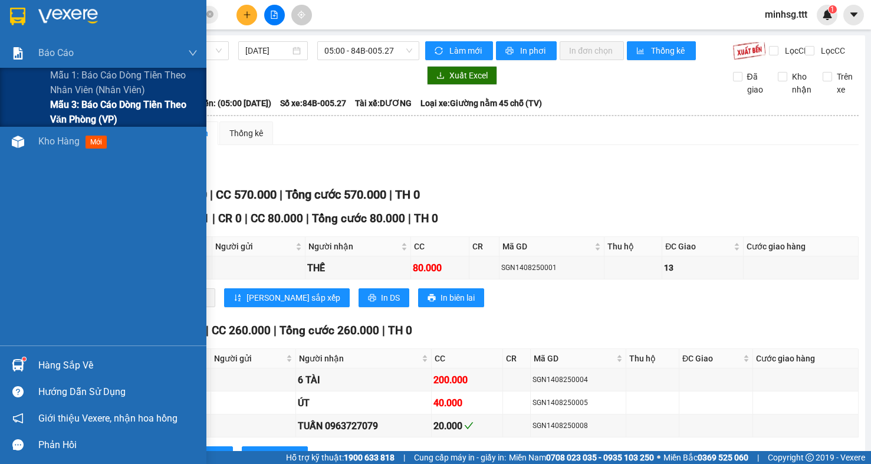  Describe the element at coordinates (124, 83) in the screenshot. I see `span: Mẫu 1: Báo cáo dòng tiền theo nhân viên (nhân viên)` at that location.